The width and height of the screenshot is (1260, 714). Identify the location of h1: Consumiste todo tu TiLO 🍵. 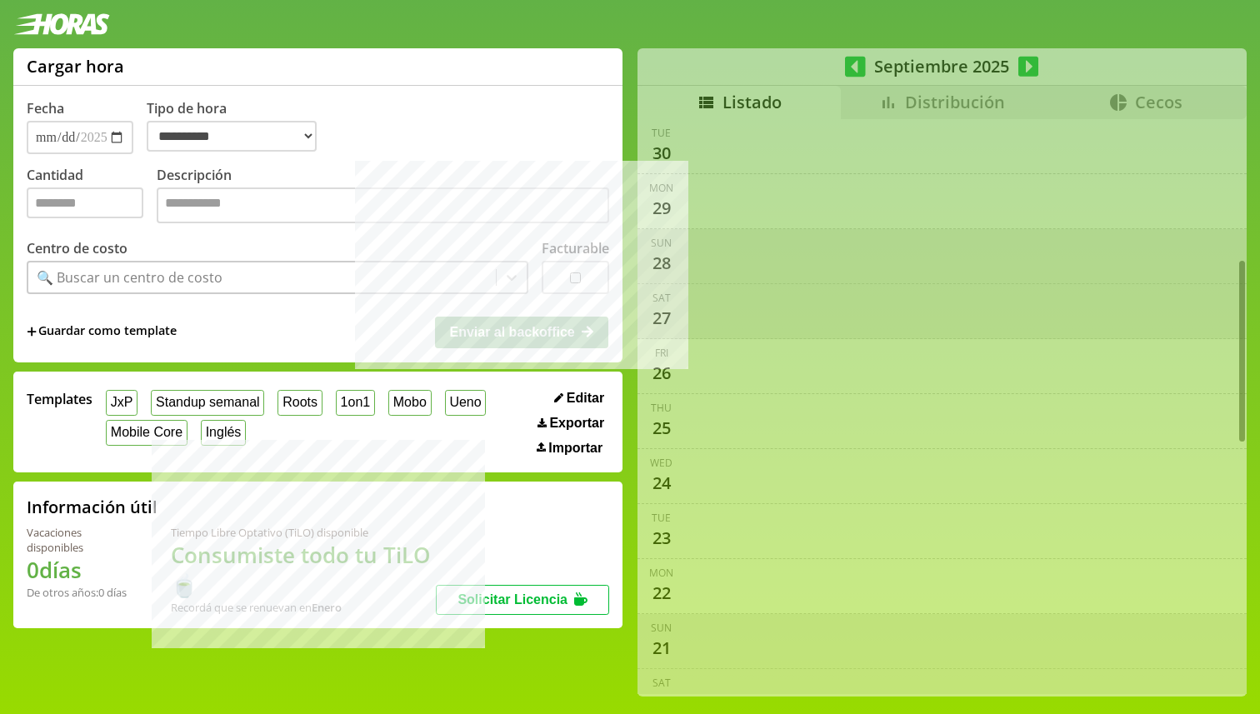
(303, 570).